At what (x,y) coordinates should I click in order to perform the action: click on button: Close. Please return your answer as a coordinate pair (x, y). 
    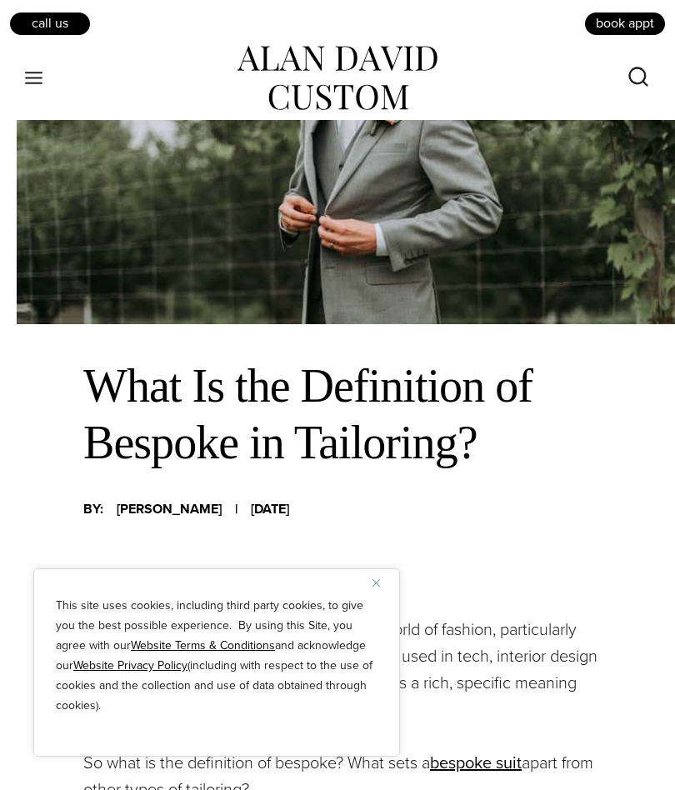
    Looking at the image, I should click on (382, 582).